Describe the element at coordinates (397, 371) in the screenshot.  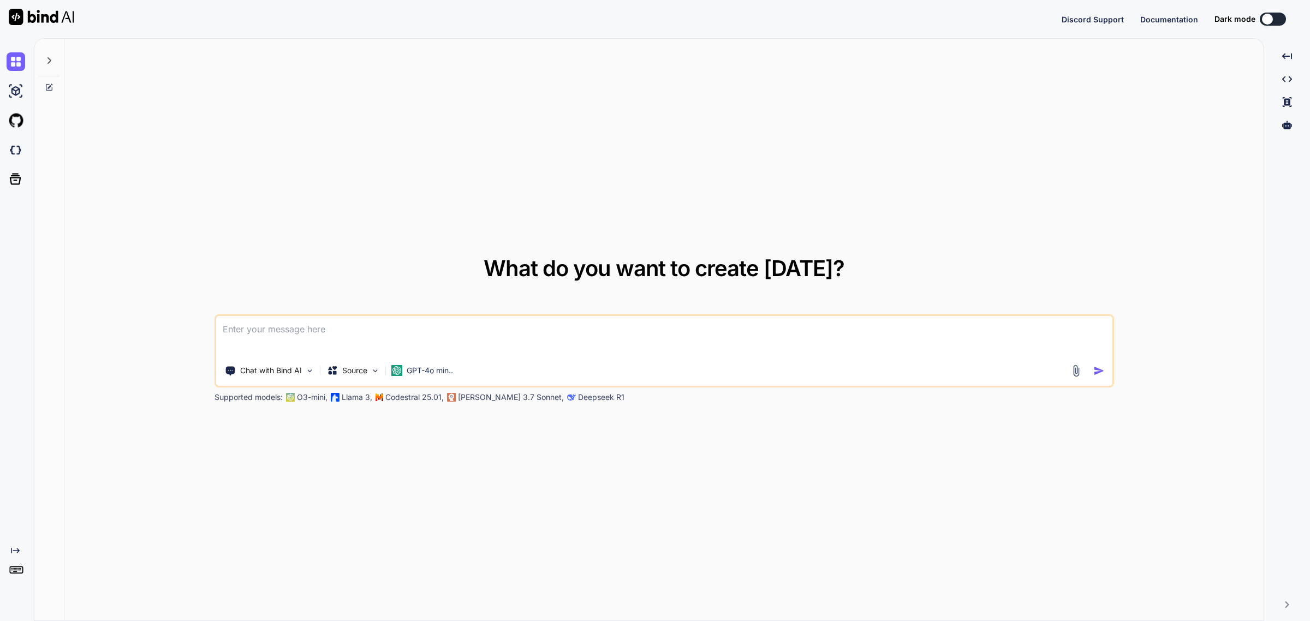
I see `img: GPT-4o mini` at that location.